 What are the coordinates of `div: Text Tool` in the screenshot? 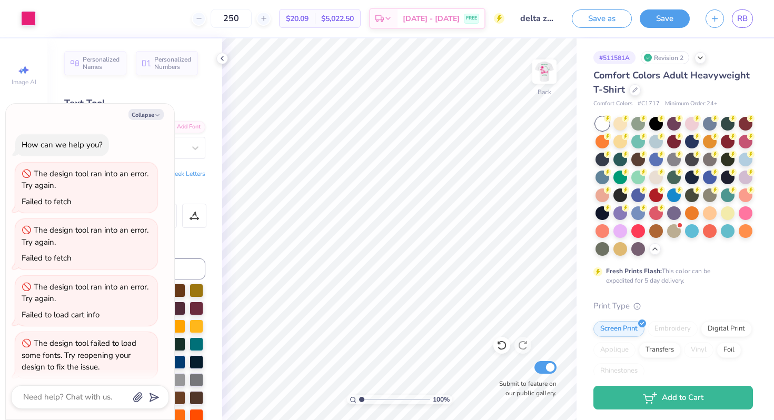 It's located at (135, 103).